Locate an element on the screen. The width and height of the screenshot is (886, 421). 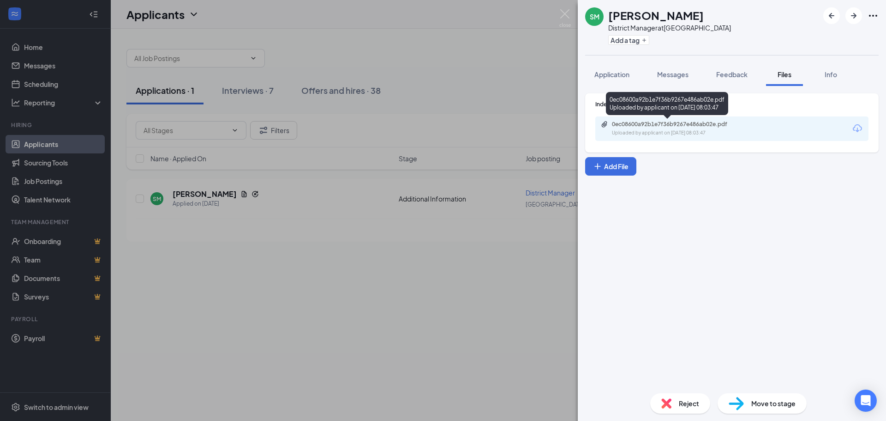
span: Move to stage is located at coordinates (774, 403).